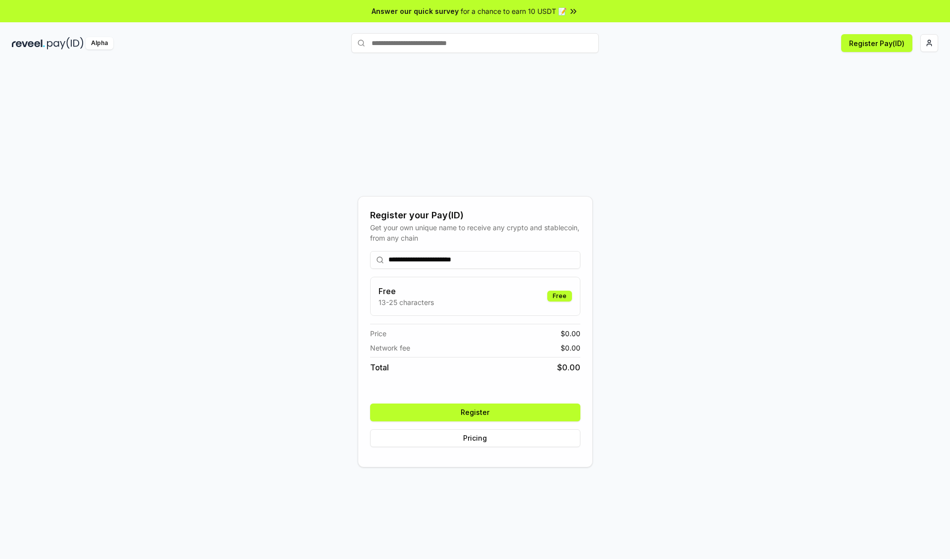 The height and width of the screenshot is (559, 950). What do you see at coordinates (390, 348) in the screenshot?
I see `span: Network fee` at bounding box center [390, 348].